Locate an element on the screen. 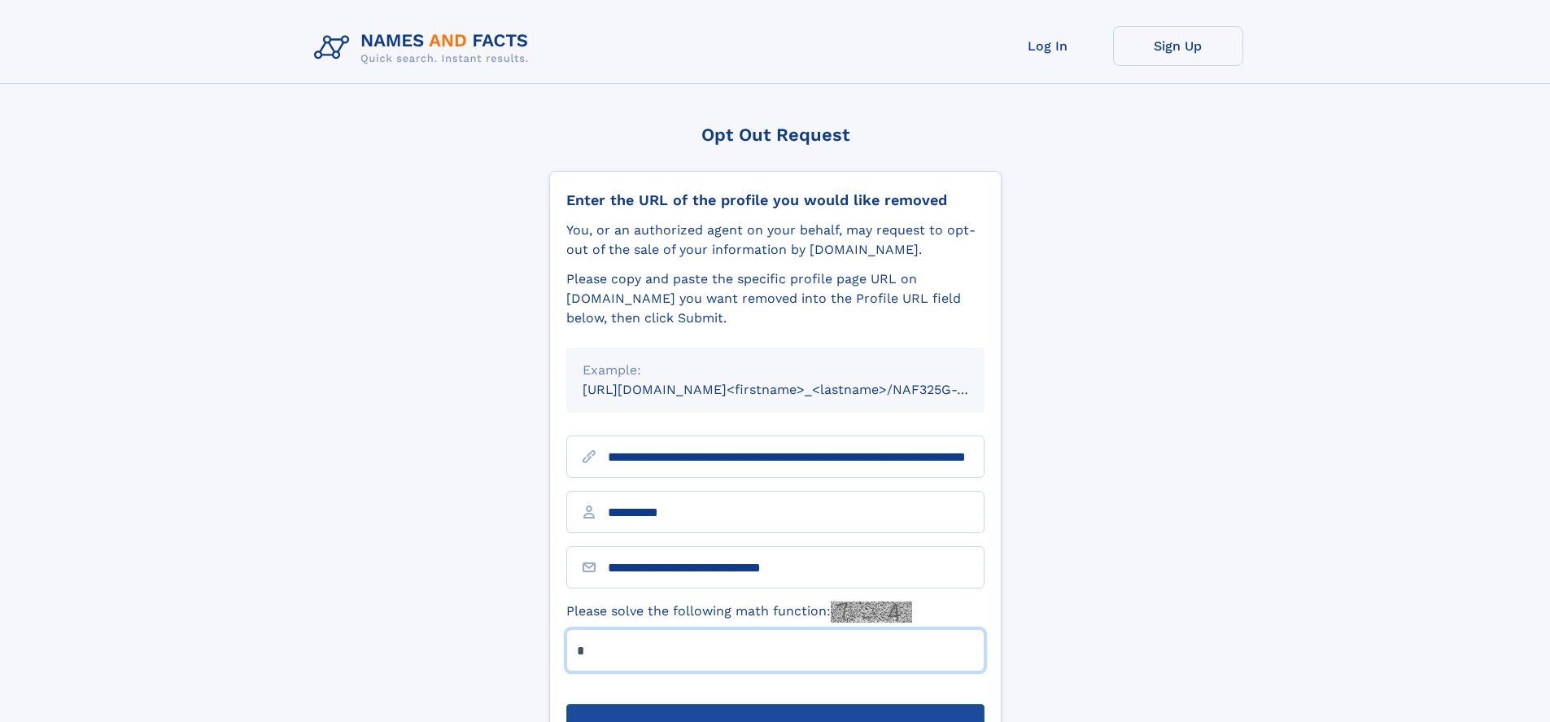 This screenshot has width=1550, height=722. div: Opt Out Request is located at coordinates (776, 134).